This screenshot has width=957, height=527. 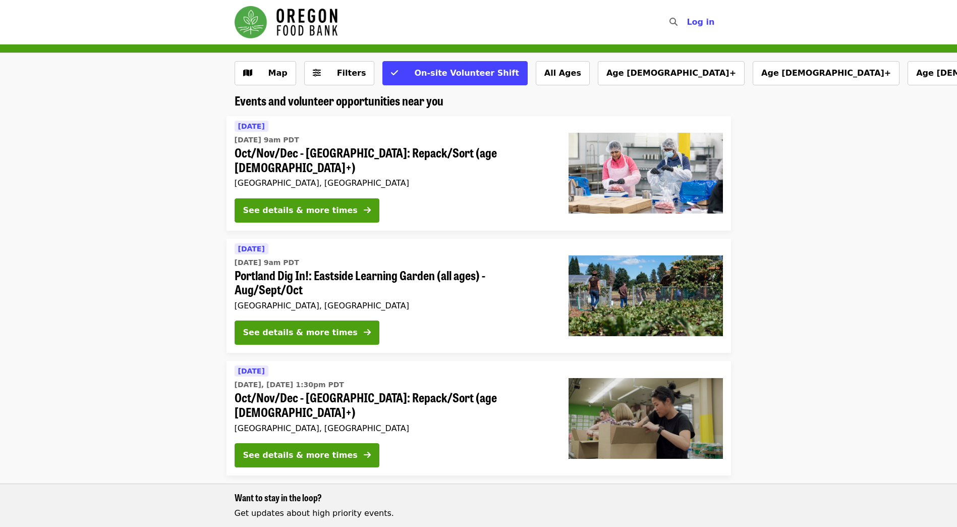 What do you see at coordinates (393, 282) in the screenshot?
I see `span: Portland Dig In!: Eastside Learning Garden (all ages) - Aug/Sept/Oct` at bounding box center [393, 282].